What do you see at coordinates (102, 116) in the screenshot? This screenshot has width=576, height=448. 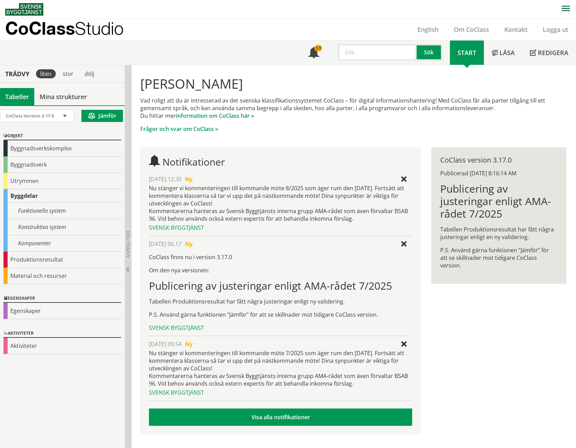 I see `button: Jämför` at bounding box center [102, 116].